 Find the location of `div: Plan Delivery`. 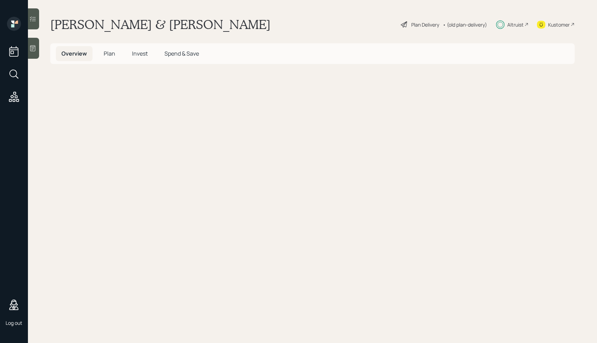

div: Plan Delivery is located at coordinates (426, 24).